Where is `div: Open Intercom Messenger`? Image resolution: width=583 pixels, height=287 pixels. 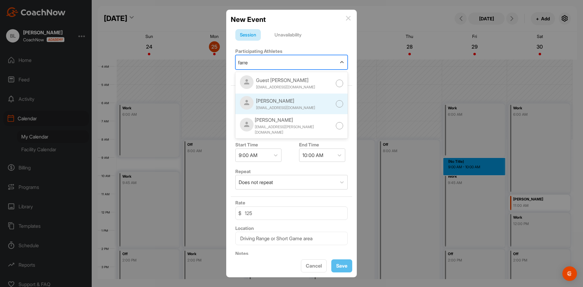 div: Open Intercom Messenger is located at coordinates (570, 274).